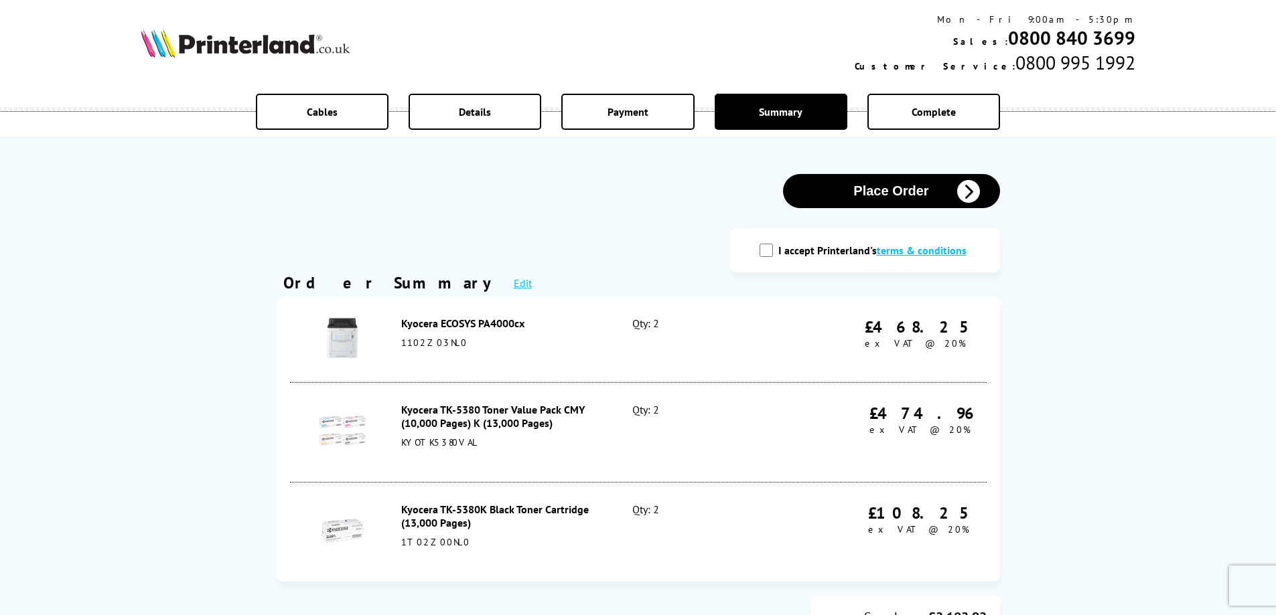 Image resolution: width=1276 pixels, height=615 pixels. What do you see at coordinates (875, 250) in the screenshot?
I see `label: I accept Printerland's` at bounding box center [875, 250].